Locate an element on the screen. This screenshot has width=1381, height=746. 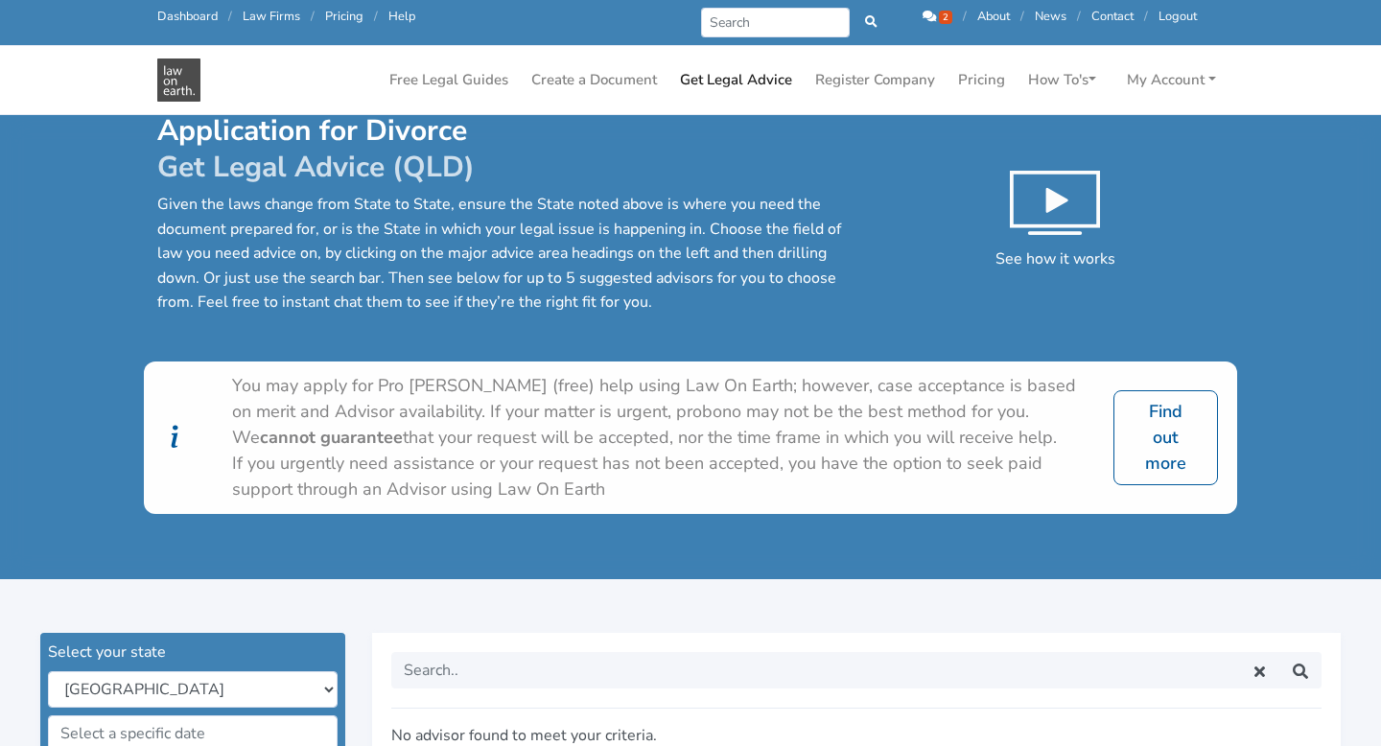
a: Register Company is located at coordinates (875, 80).